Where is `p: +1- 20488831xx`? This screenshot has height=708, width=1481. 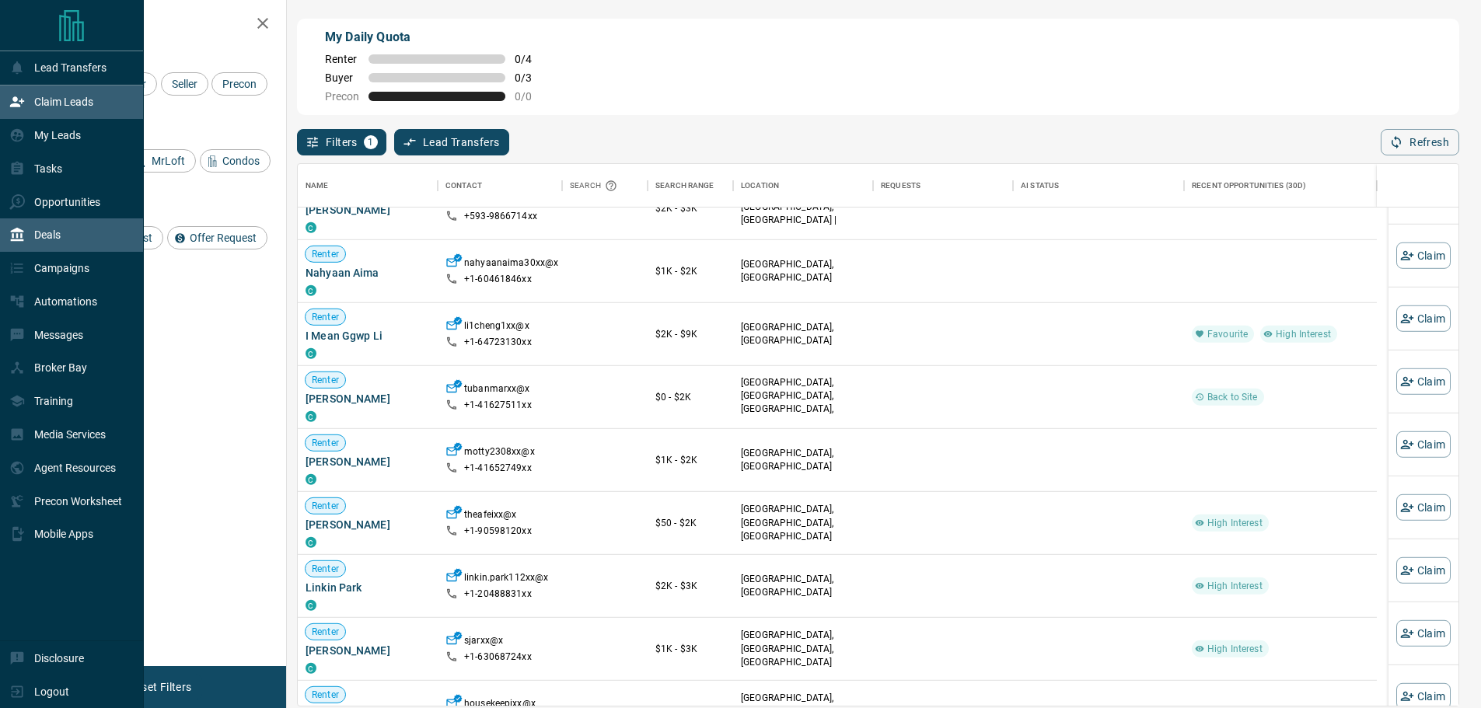
p: +1- 20488831xx is located at coordinates (498, 594).